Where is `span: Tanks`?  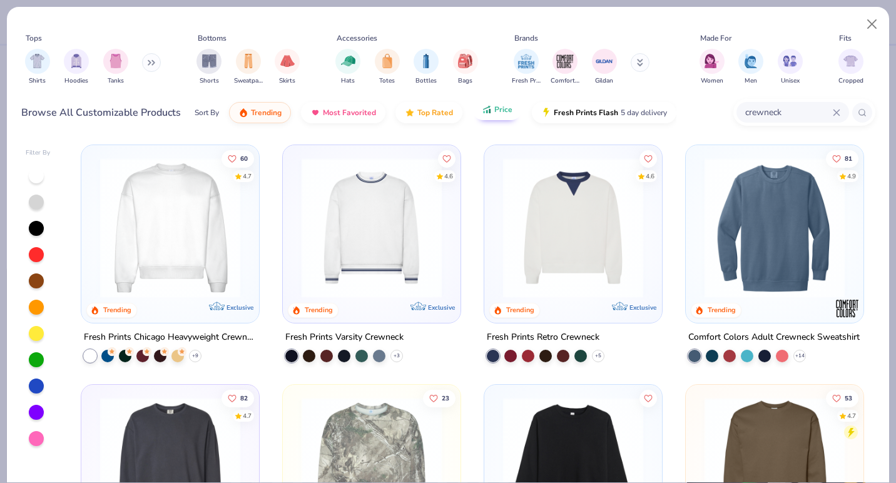 span: Tanks is located at coordinates (116, 81).